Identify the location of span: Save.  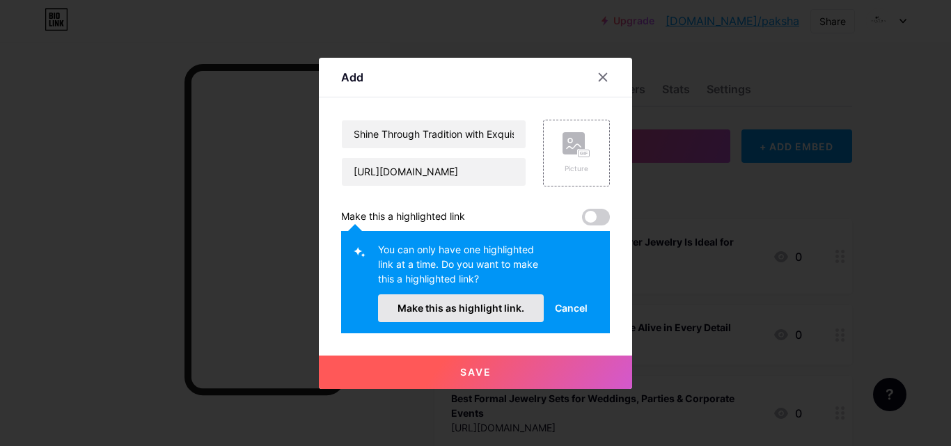
(476, 372).